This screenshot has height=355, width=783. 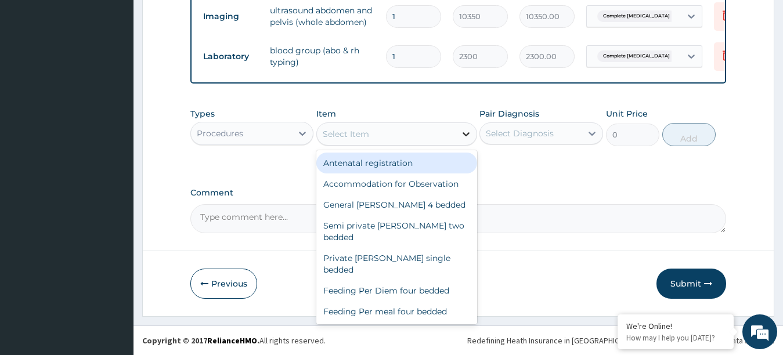 I want to click on a: RelianceHMO, so click(x=232, y=341).